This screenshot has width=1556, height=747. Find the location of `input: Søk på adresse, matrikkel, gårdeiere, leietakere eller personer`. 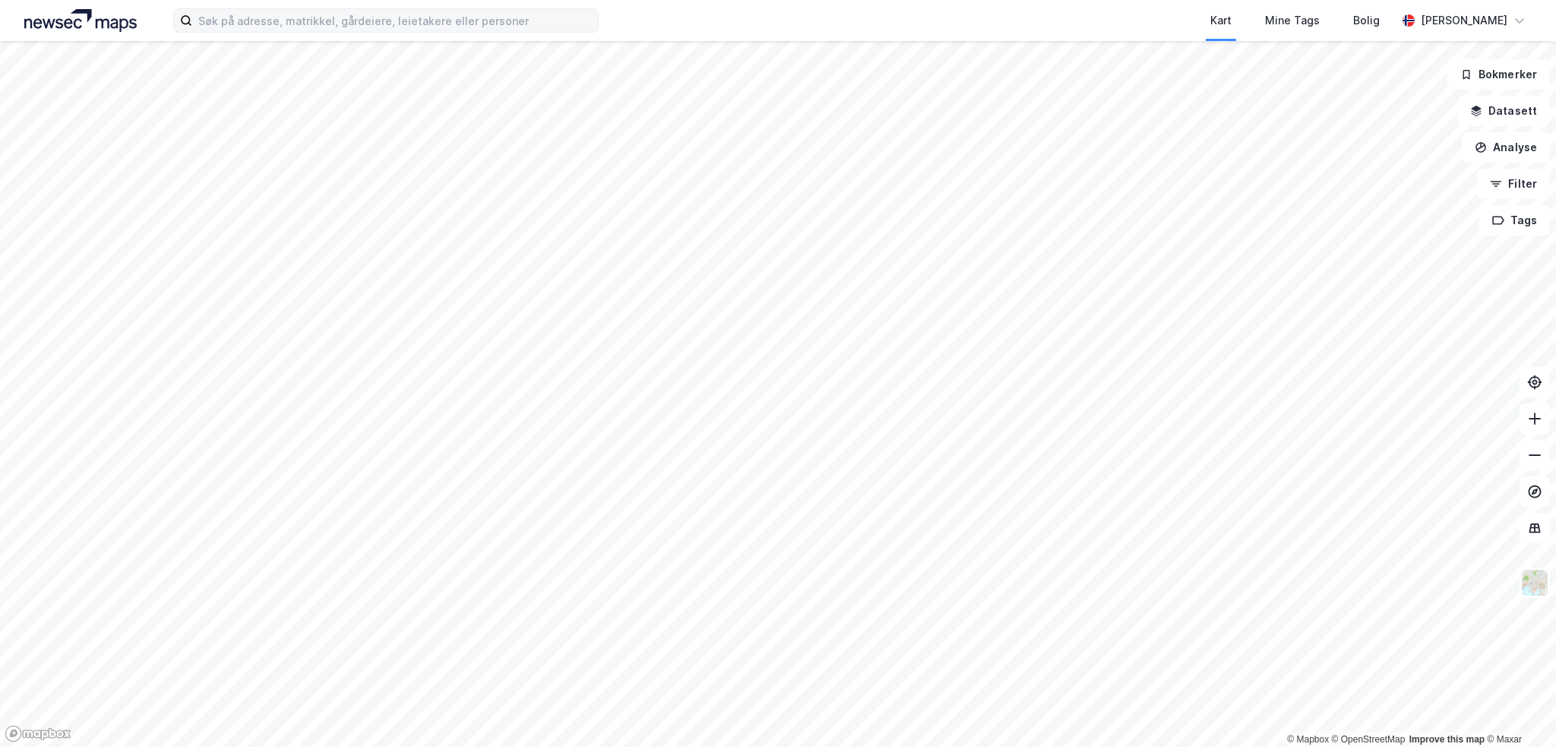

input: Søk på adresse, matrikkel, gårdeiere, leietakere eller personer is located at coordinates (395, 21).